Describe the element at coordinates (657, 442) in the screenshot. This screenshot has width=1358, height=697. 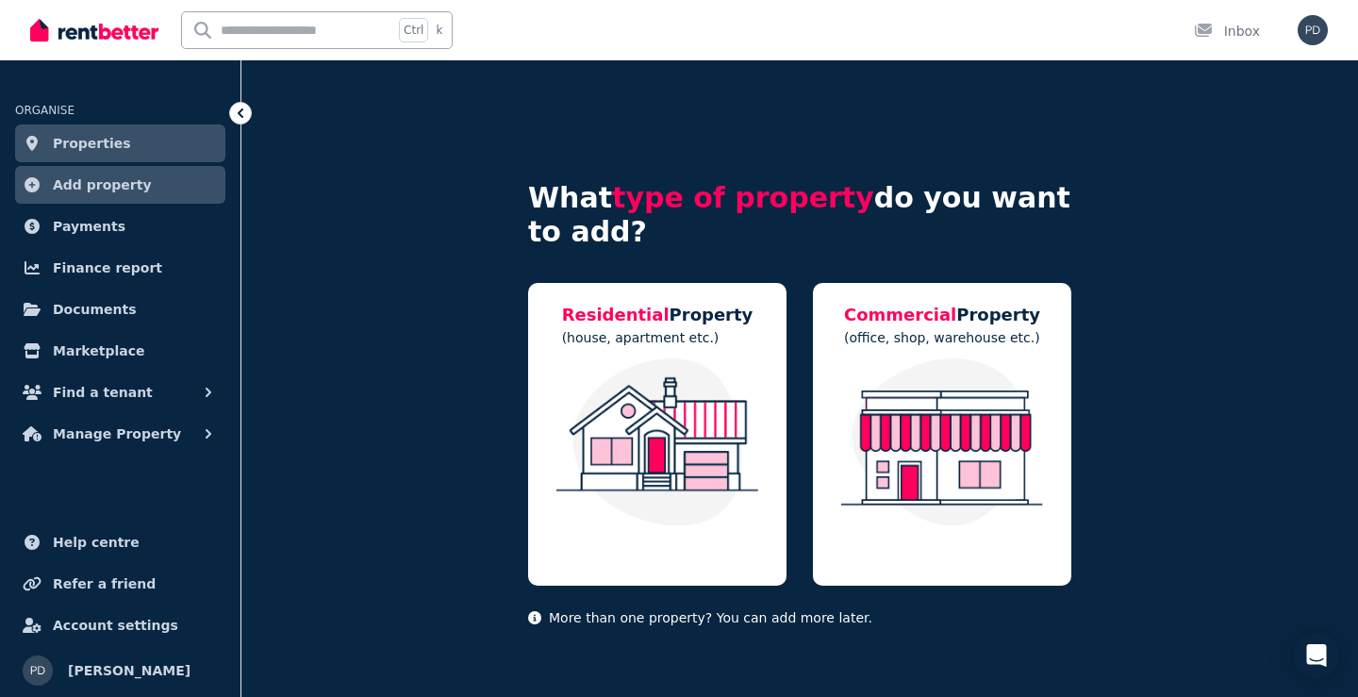
I see `img: Residential Property` at that location.